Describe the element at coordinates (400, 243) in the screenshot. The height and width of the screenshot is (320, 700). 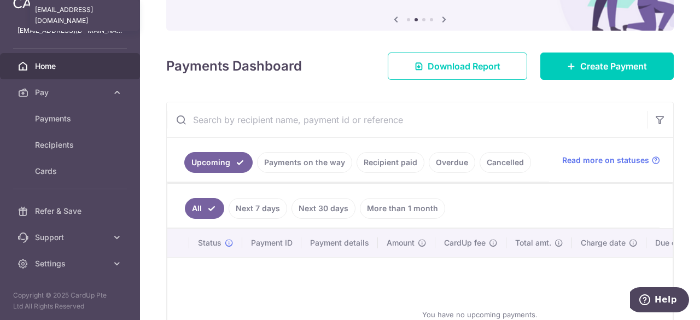
I see `span: Amount` at that location.